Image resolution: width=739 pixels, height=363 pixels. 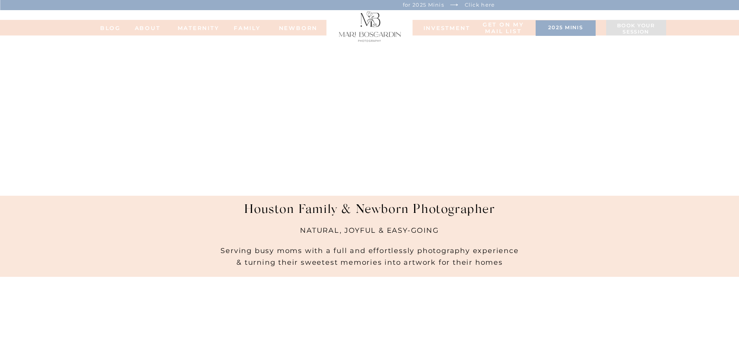 What do you see at coordinates (503, 28) in the screenshot?
I see `nav: Get on my MAIL list` at bounding box center [503, 28].